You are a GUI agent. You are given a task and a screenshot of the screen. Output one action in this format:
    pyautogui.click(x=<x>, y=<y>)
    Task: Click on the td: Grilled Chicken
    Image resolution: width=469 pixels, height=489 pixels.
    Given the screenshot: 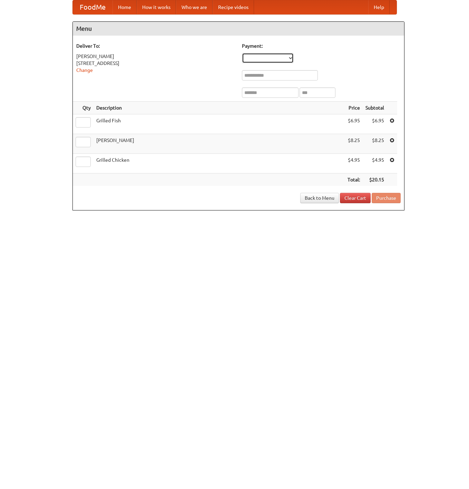 What is the action you would take?
    pyautogui.click(x=219, y=163)
    